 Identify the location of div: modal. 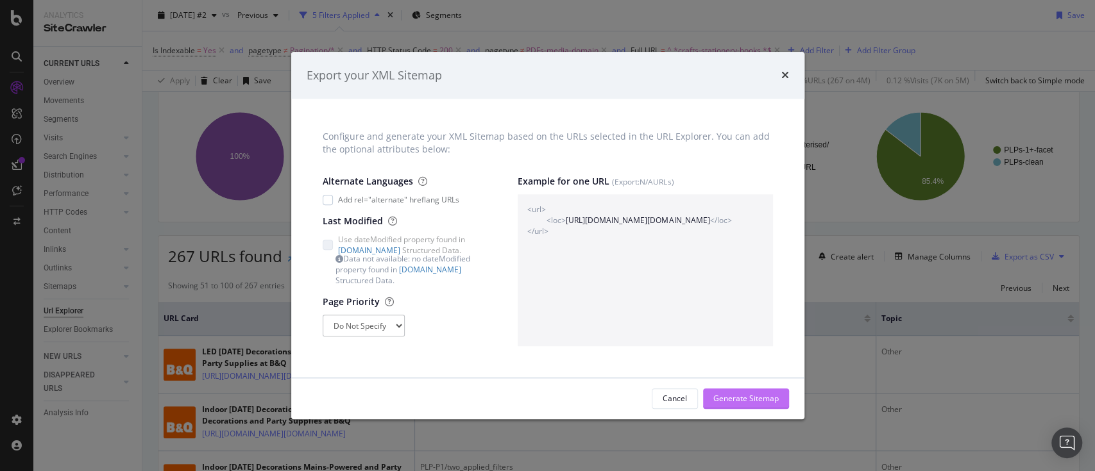
(548, 236).